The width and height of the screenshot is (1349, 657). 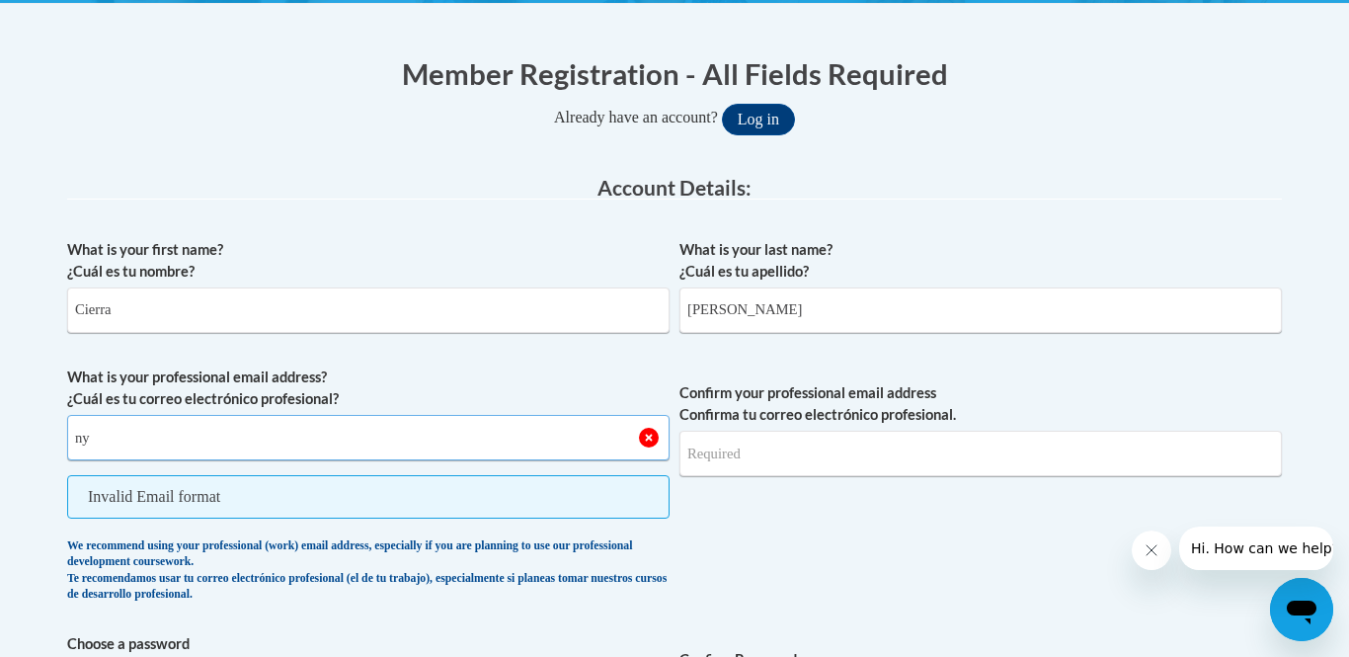 I want to click on div: We recommend using your professional (work) email address, especially if you are planning to use ..., so click(x=368, y=571).